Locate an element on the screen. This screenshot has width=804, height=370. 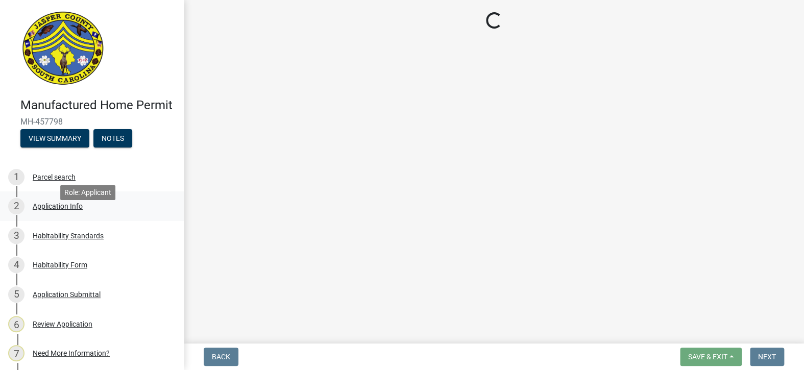
div: 3 is located at coordinates (16, 236).